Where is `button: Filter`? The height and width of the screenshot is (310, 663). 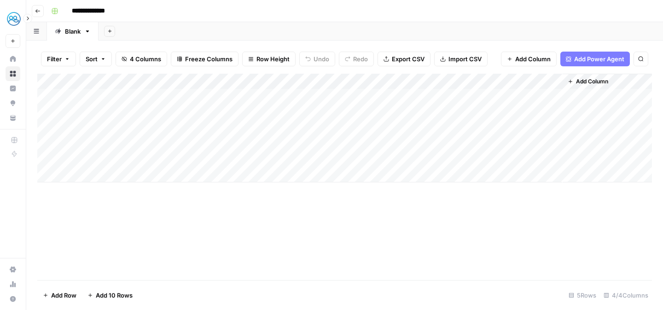 button: Filter is located at coordinates (58, 59).